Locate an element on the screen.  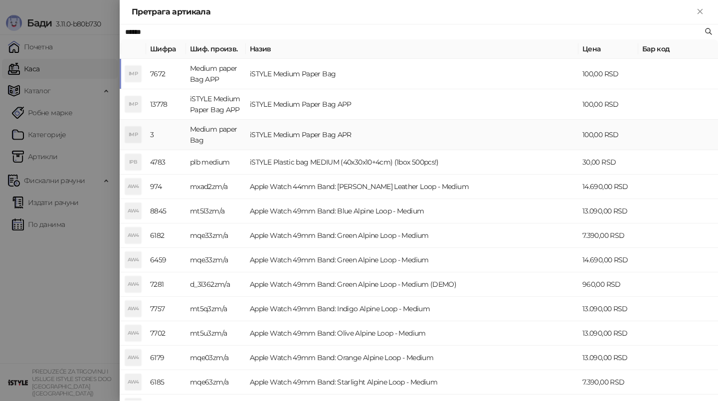
td: Apple Watch 49mm Band: Orange Alpine Loop - Medium is located at coordinates (412, 358).